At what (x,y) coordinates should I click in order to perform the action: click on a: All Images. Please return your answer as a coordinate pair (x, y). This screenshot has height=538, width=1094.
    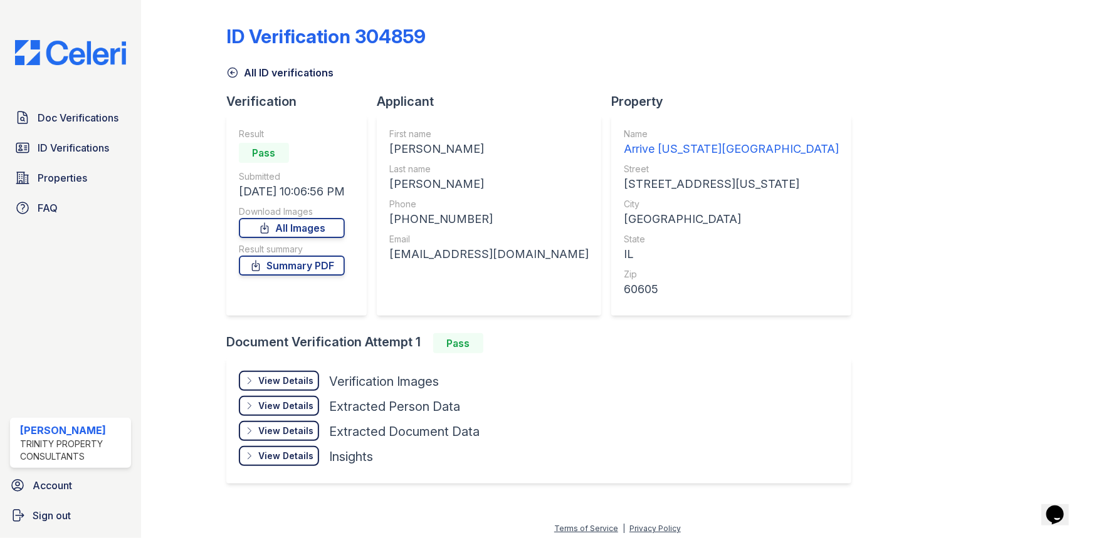
    Looking at the image, I should click on (291, 228).